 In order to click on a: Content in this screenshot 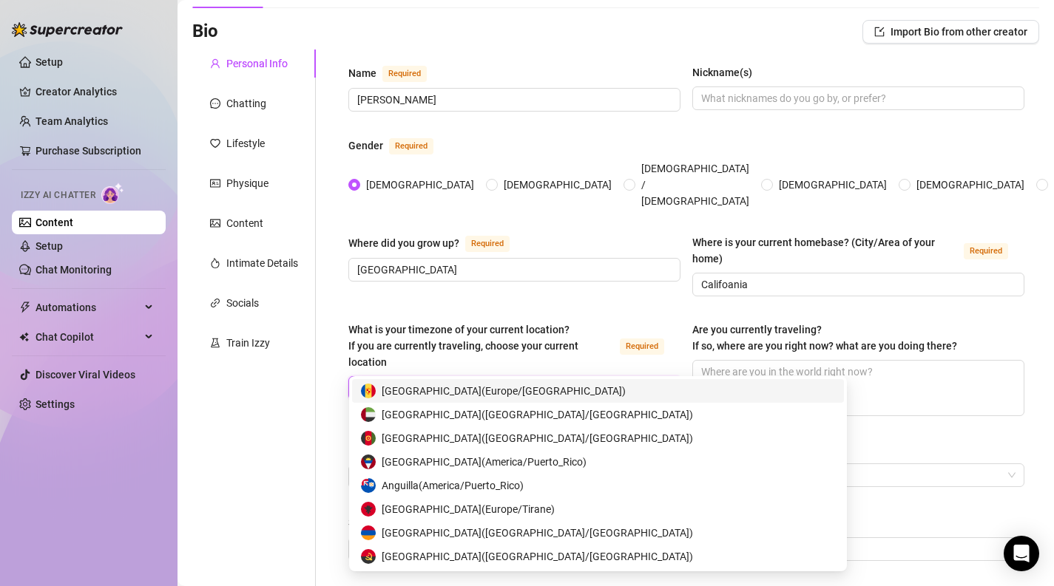, I will do `click(54, 223)`.